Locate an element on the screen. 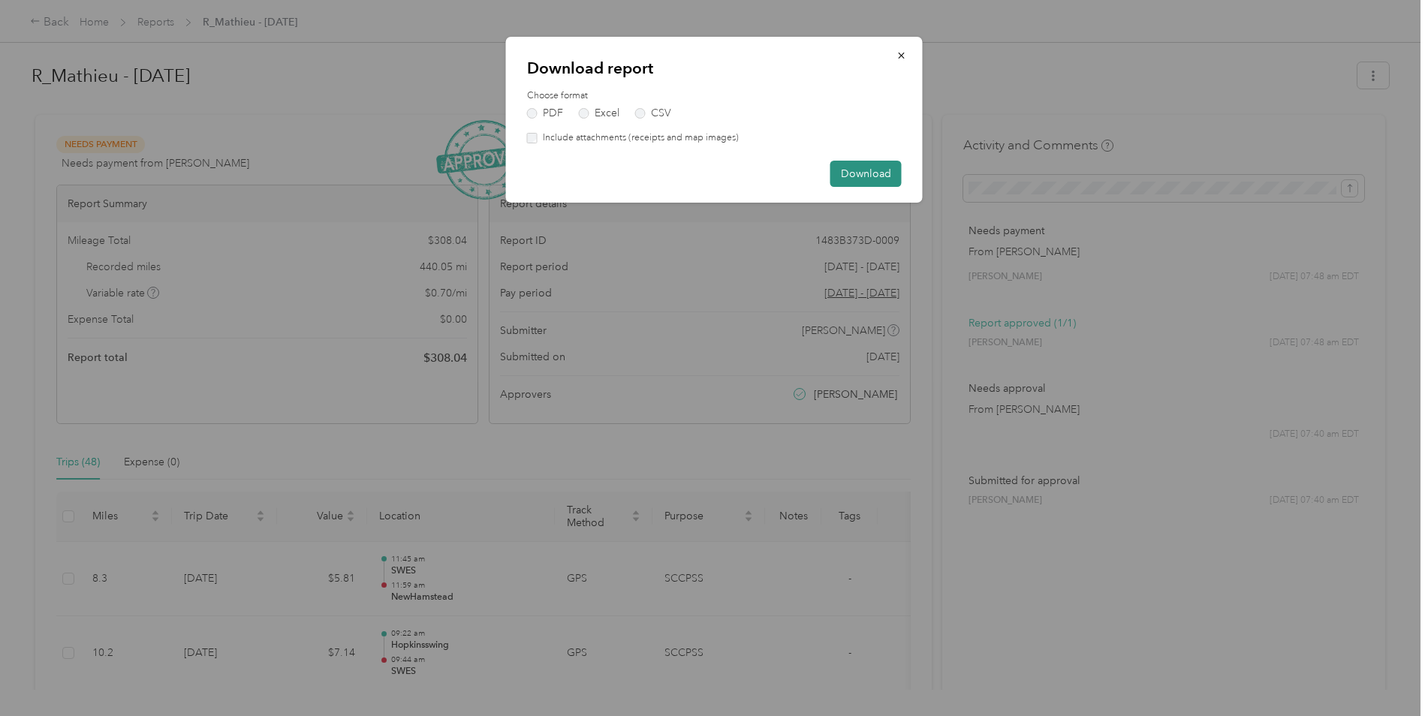 The height and width of the screenshot is (716, 1428). p: Download report is located at coordinates (714, 68).